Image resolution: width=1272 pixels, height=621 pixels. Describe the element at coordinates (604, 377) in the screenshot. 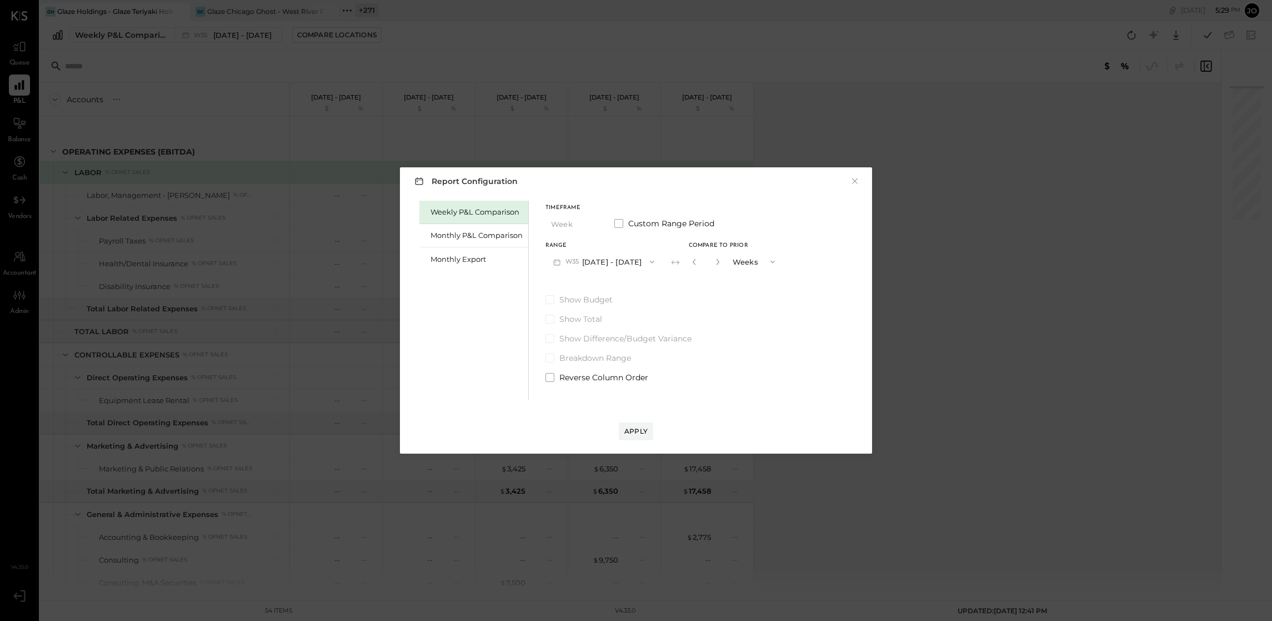

I see `span: Reverse Column Order` at that location.